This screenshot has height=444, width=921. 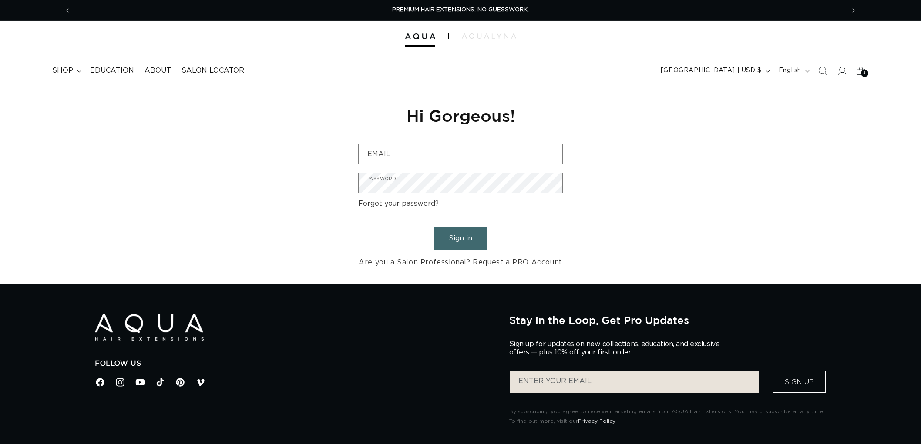 What do you see at coordinates (668, 320) in the screenshot?
I see `h2: Stay in the Loop, Get Pro Updates` at bounding box center [668, 320].